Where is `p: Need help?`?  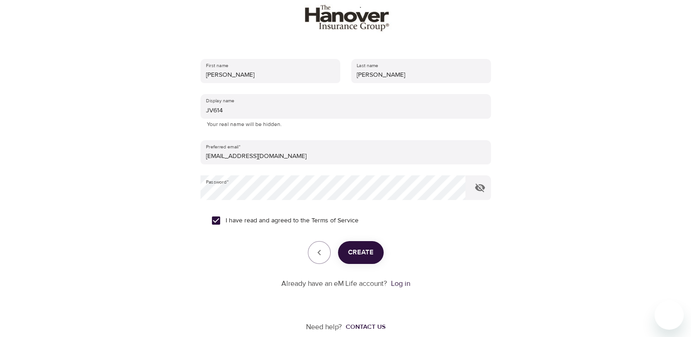 p: Need help? is located at coordinates (324, 327).